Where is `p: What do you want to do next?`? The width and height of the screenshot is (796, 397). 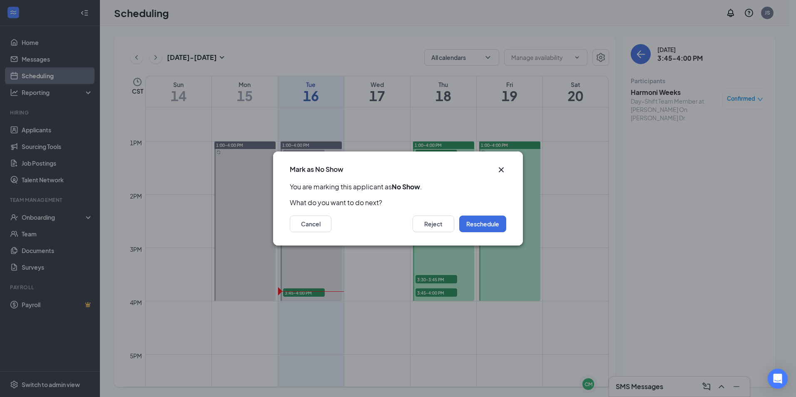 p: What do you want to do next? is located at coordinates (398, 203).